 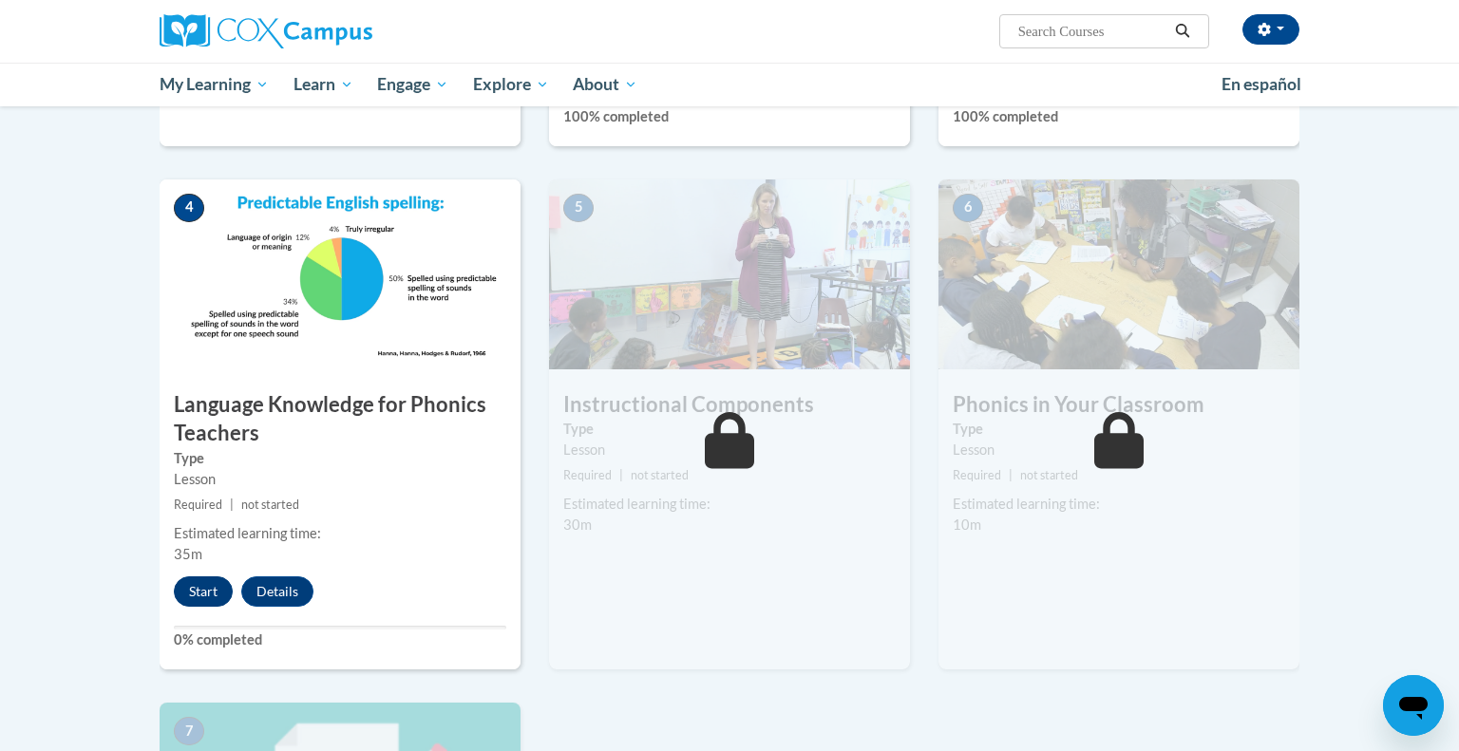 What do you see at coordinates (1271, 29) in the screenshot?
I see `button: Account Settings` at bounding box center [1271, 29].